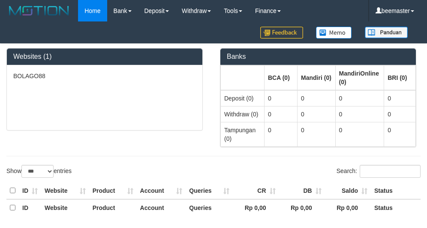  Describe the element at coordinates (318, 57) in the screenshot. I see `h3: Banks` at that location.